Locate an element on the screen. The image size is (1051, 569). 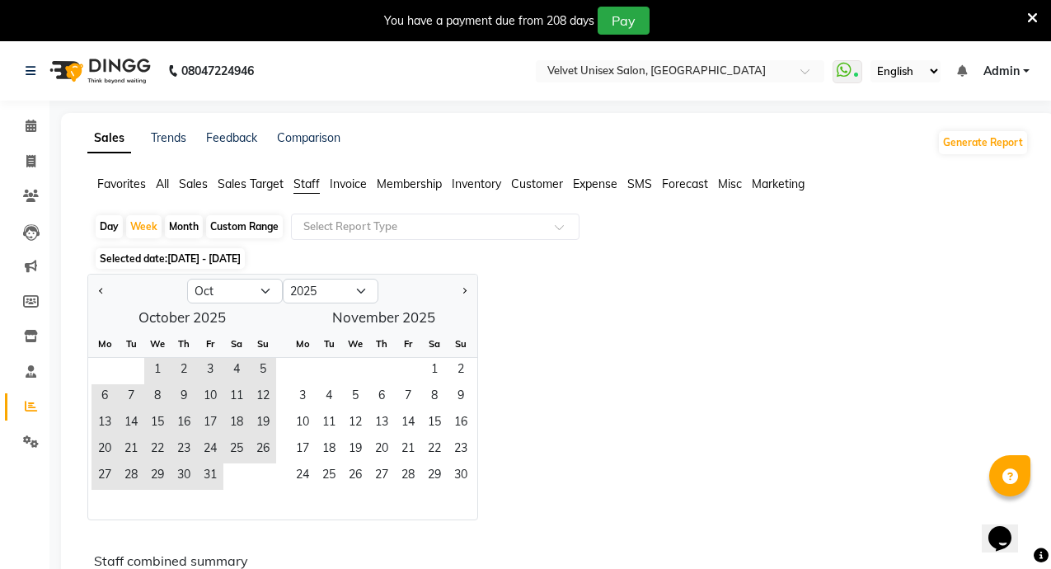
span: Customer is located at coordinates (536, 184).